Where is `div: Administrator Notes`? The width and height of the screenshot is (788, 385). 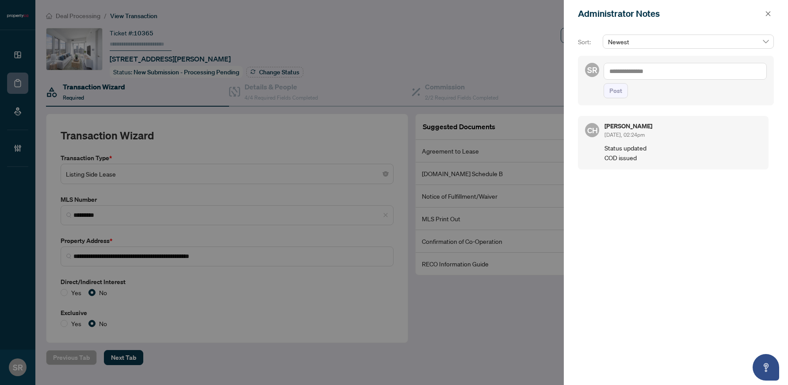
div: Administrator Notes is located at coordinates (670, 14).